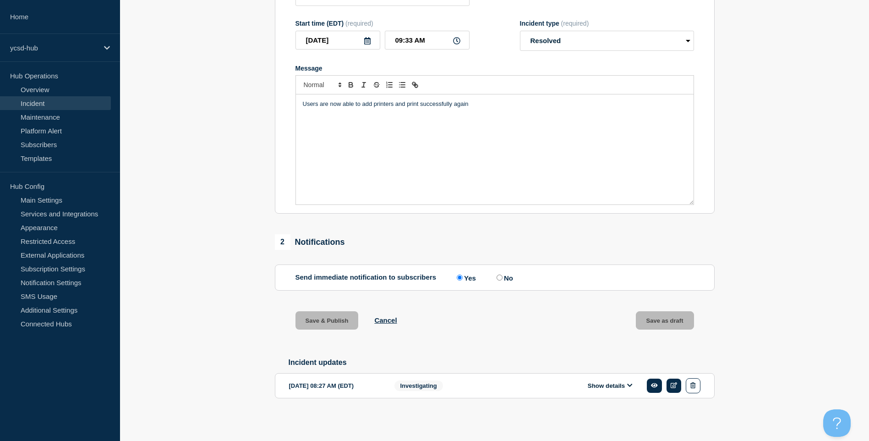  What do you see at coordinates (338, 40) in the screenshot?
I see `input: YYYY-MM-DD` at bounding box center [338, 40].